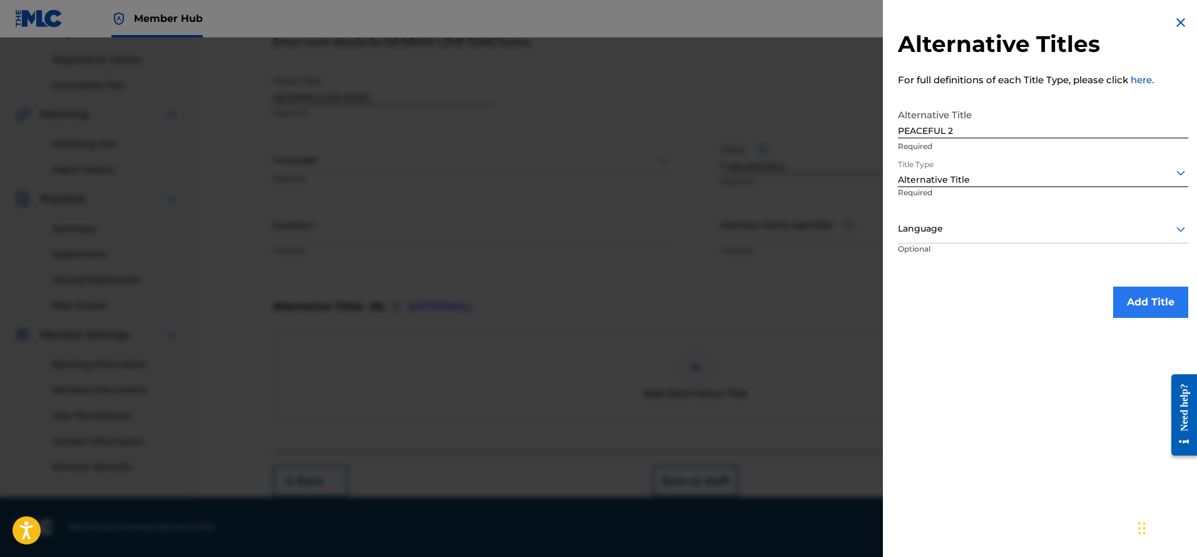  What do you see at coordinates (119, 19) in the screenshot?
I see `img: Top Rightsholder` at bounding box center [119, 19].